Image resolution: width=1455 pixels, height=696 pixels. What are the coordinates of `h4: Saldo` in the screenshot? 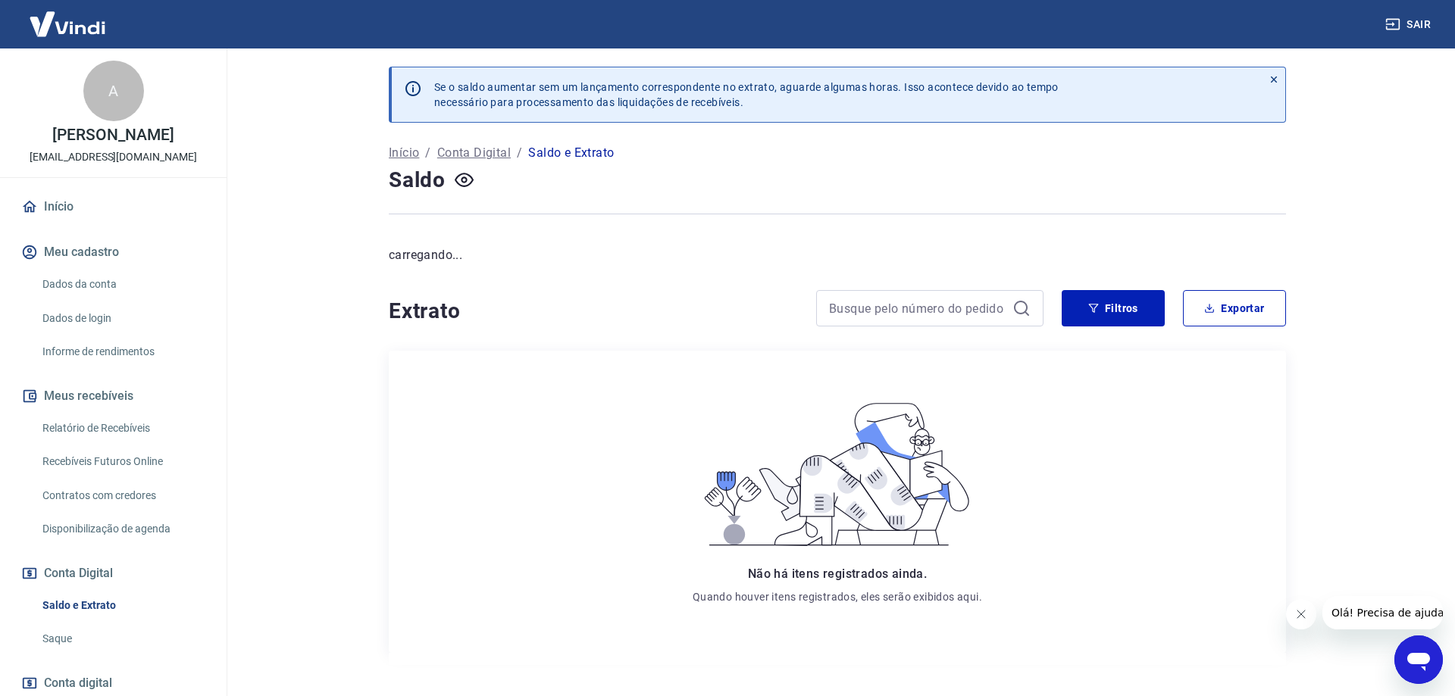 It's located at (417, 180).